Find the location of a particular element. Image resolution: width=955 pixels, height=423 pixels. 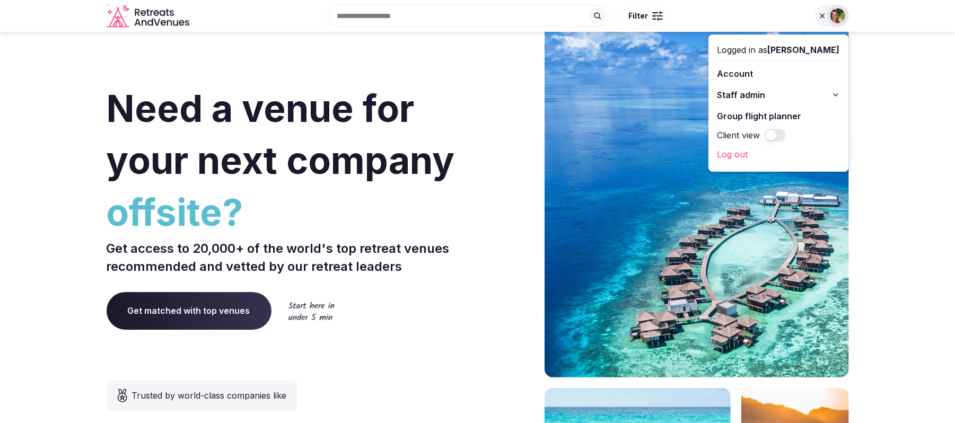

span: Get matched with top venues is located at coordinates (189, 311).